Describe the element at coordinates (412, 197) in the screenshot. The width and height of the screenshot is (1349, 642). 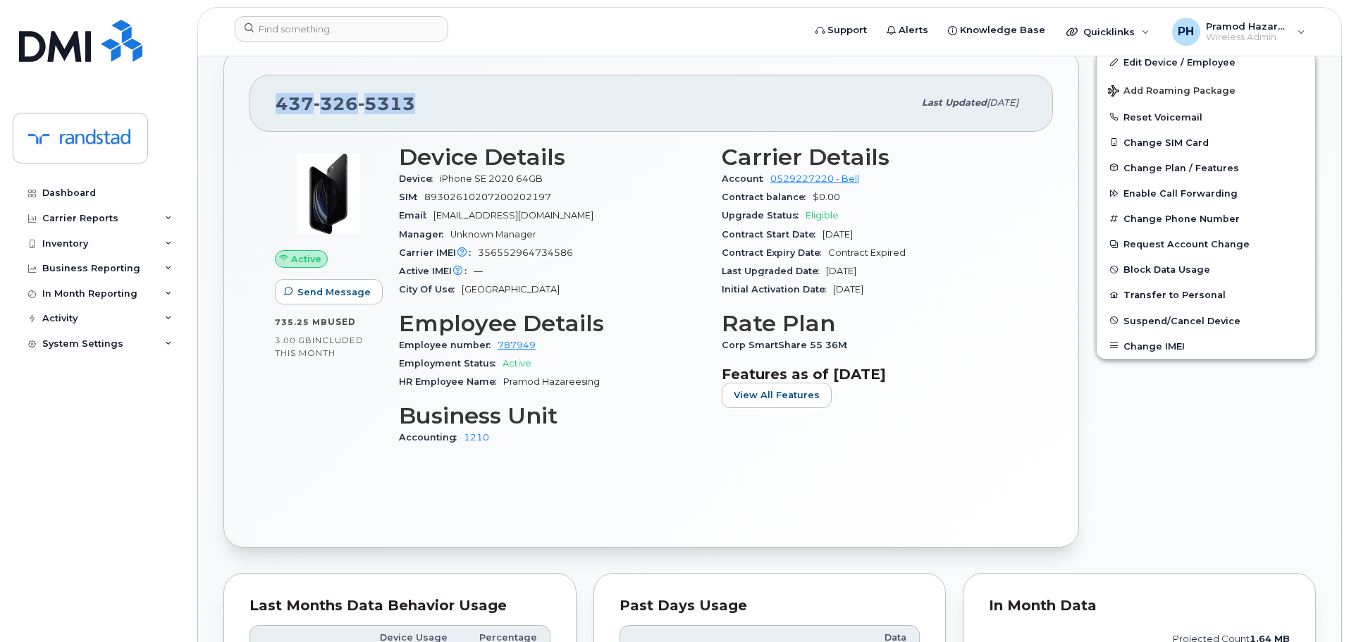
I see `span: SIM` at that location.